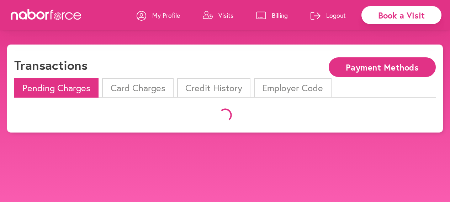 The width and height of the screenshot is (450, 202). Describe the element at coordinates (328, 15) in the screenshot. I see `a: Logout` at that location.